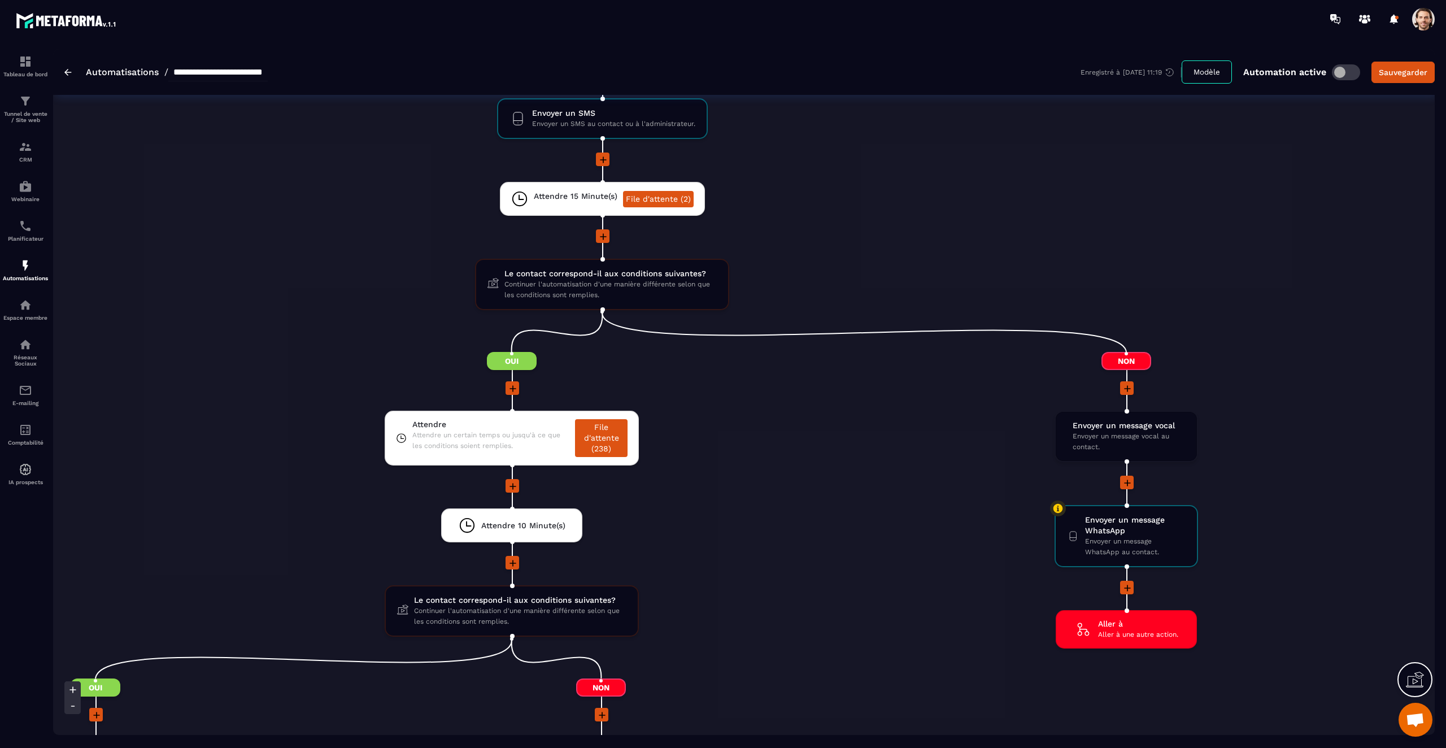 This screenshot has width=1446, height=748. Describe the element at coordinates (25, 278) in the screenshot. I see `p: Automatisations` at that location.